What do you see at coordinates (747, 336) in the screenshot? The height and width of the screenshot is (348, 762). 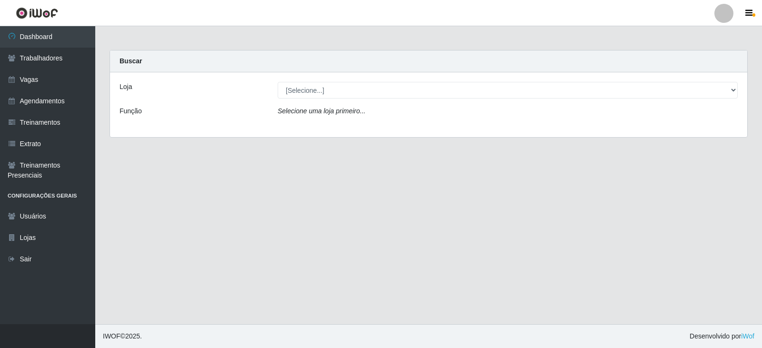 I see `a: iWof` at bounding box center [747, 336].